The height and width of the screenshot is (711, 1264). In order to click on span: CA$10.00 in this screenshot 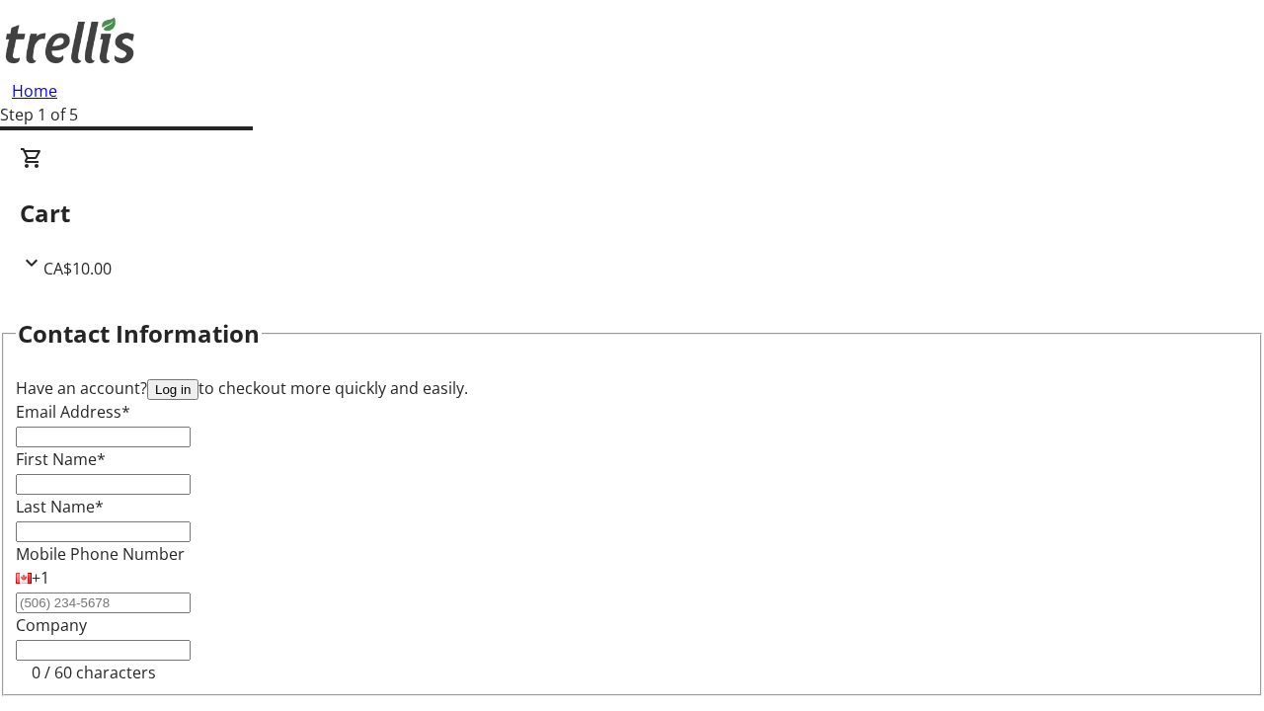, I will do `click(77, 269)`.